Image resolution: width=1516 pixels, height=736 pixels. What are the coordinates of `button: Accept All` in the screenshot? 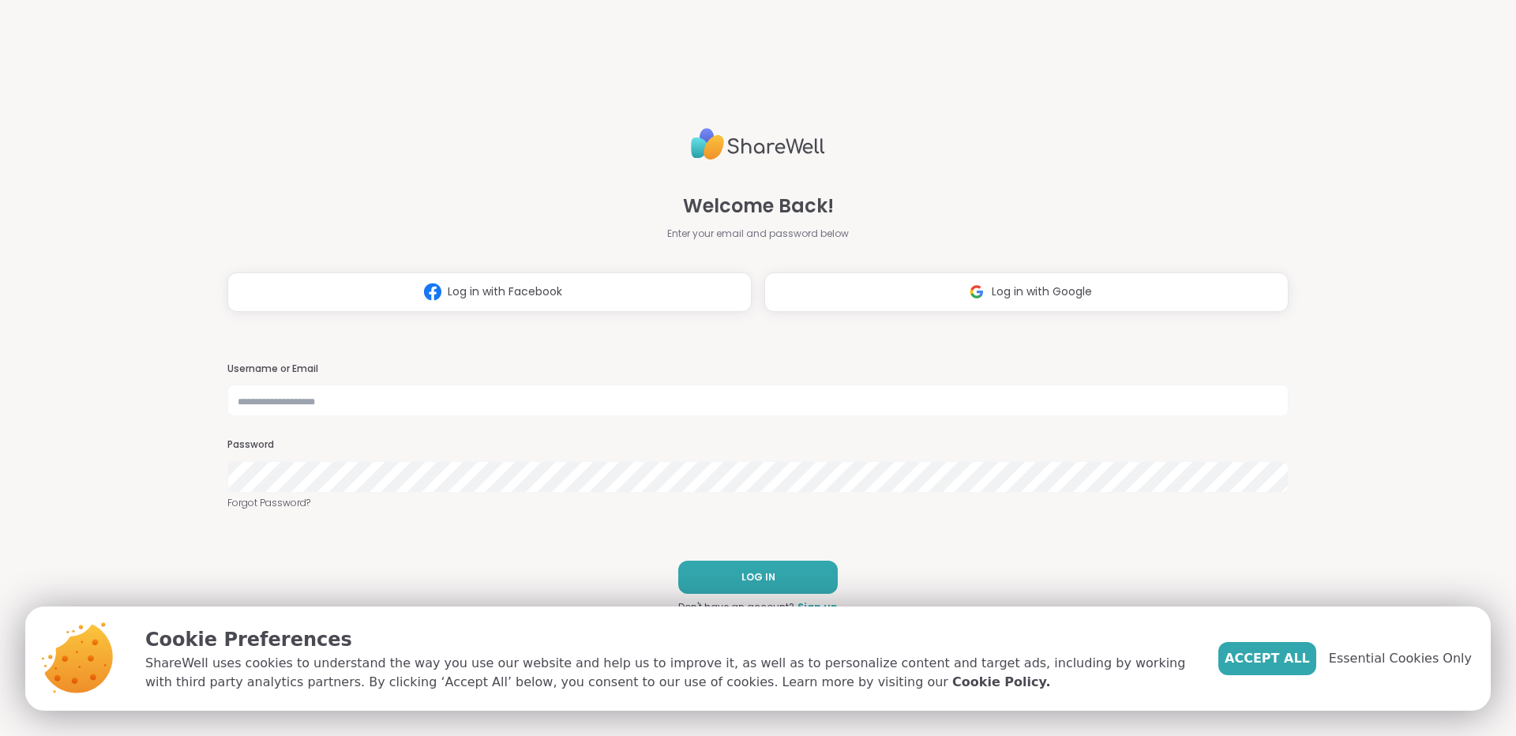 It's located at (1268, 659).